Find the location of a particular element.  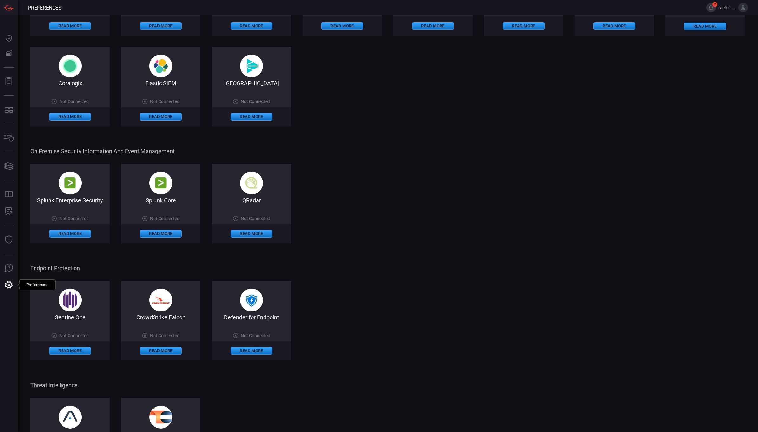

button: Reports is located at coordinates (9, 82).